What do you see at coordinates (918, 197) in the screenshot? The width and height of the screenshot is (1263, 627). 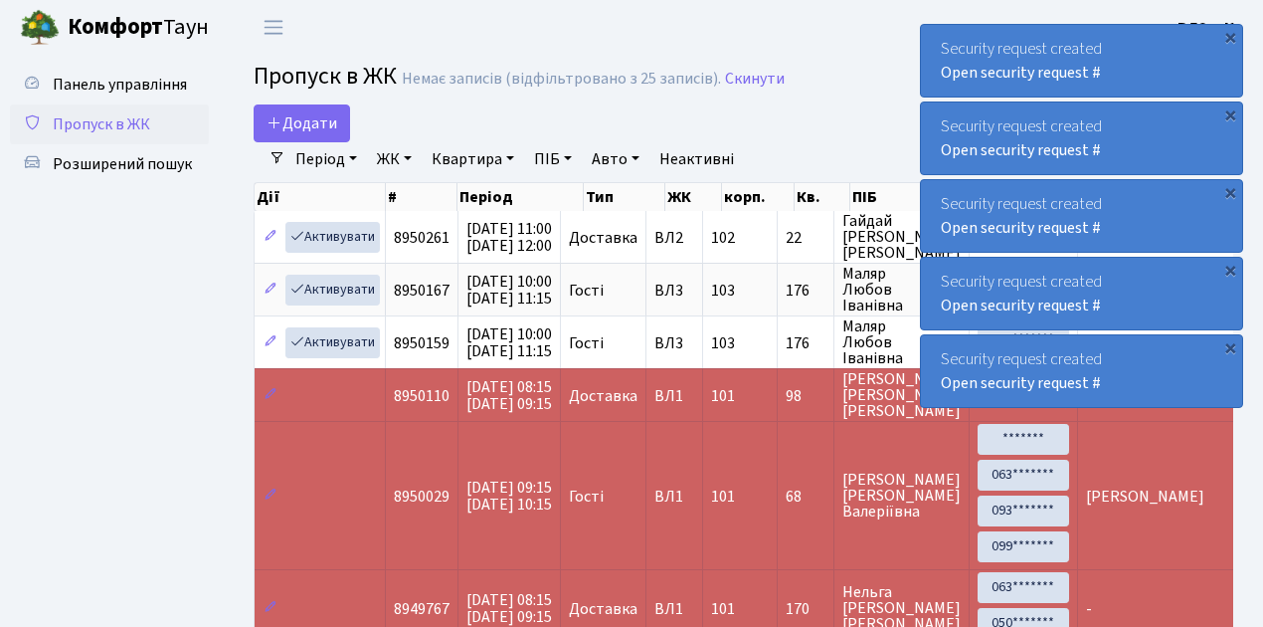 I see `th: ПІБ` at bounding box center [918, 197].